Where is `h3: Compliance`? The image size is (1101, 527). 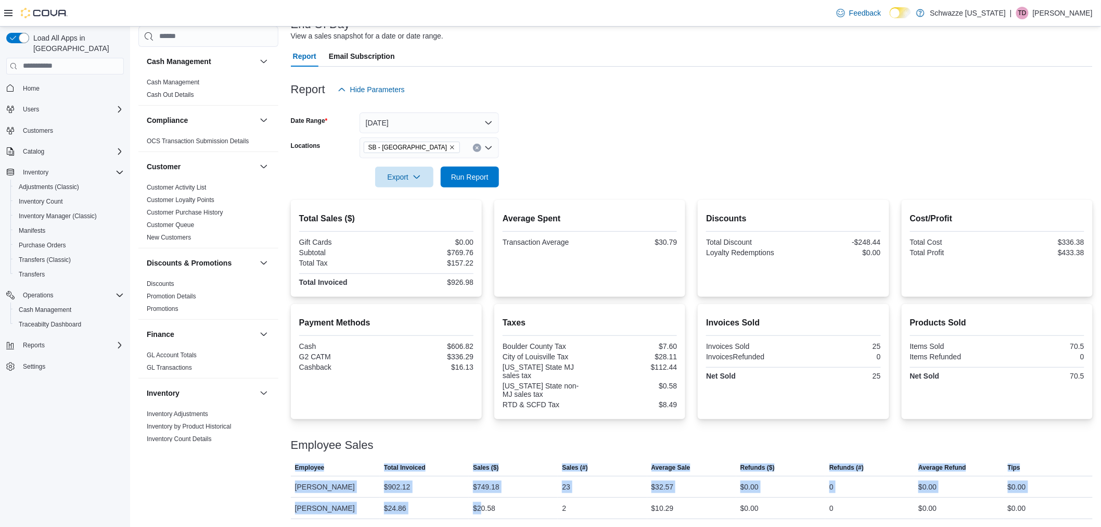 h3: Compliance is located at coordinates (167, 120).